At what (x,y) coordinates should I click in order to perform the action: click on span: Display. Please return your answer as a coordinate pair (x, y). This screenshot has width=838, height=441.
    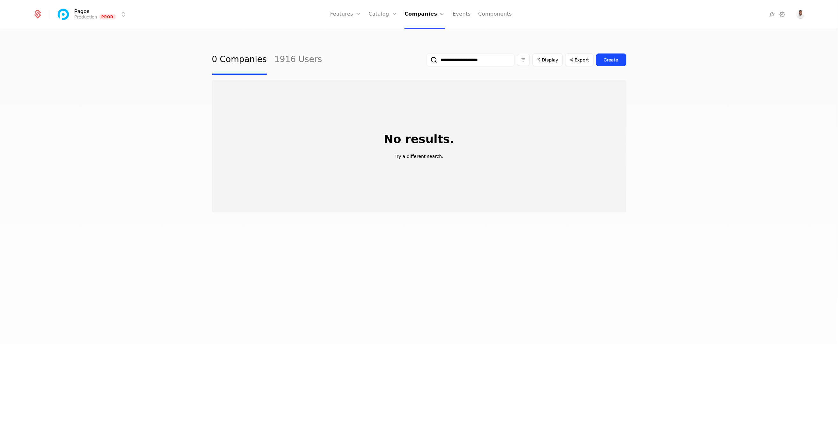
    Looking at the image, I should click on (550, 60).